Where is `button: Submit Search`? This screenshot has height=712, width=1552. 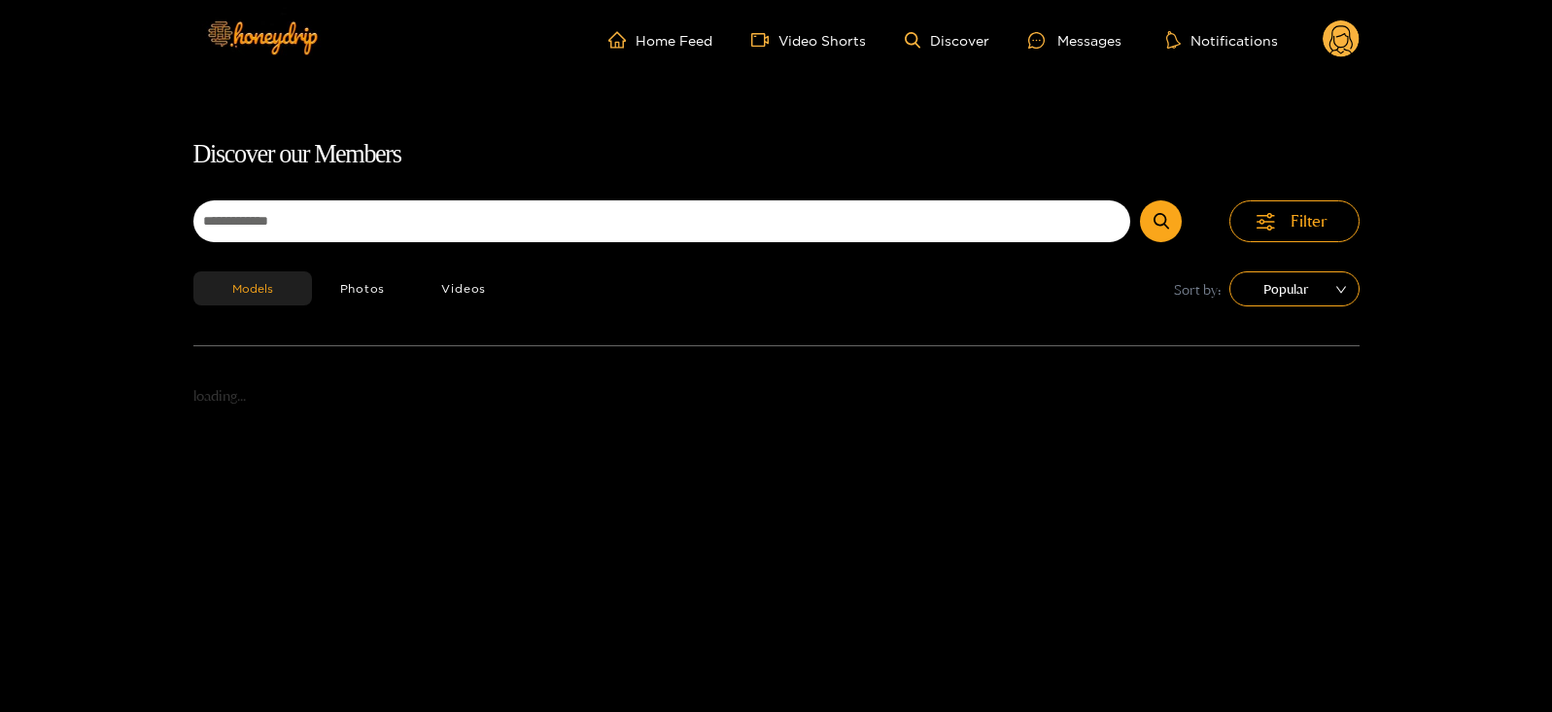
button: Submit Search is located at coordinates (1161, 221).